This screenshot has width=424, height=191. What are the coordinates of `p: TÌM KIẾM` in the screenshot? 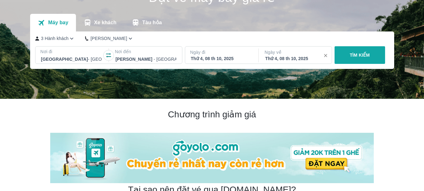 It's located at (360, 55).